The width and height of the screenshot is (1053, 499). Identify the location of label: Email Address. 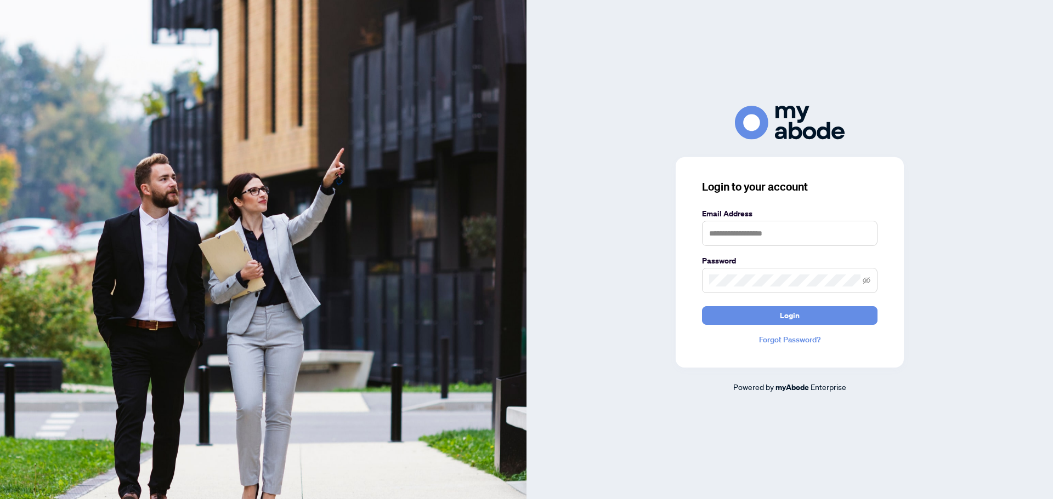
(789, 214).